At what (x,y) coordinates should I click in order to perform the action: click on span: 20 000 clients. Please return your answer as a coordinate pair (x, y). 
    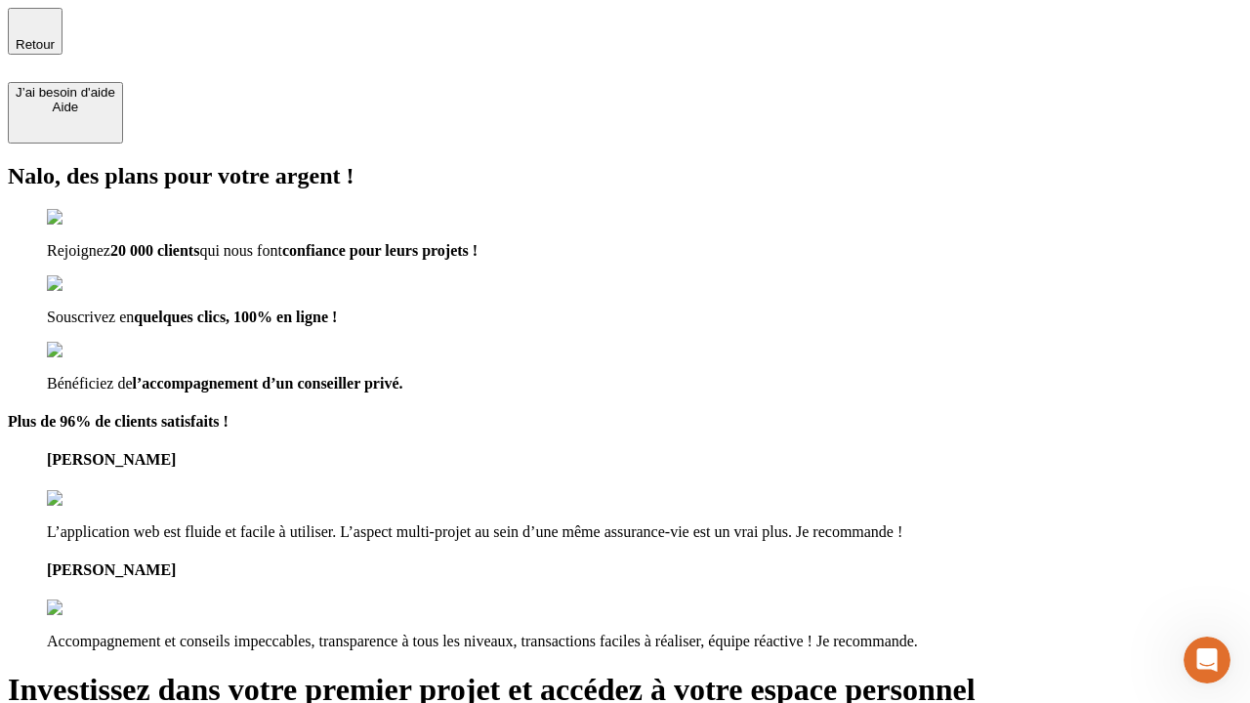
    Looking at the image, I should click on (155, 250).